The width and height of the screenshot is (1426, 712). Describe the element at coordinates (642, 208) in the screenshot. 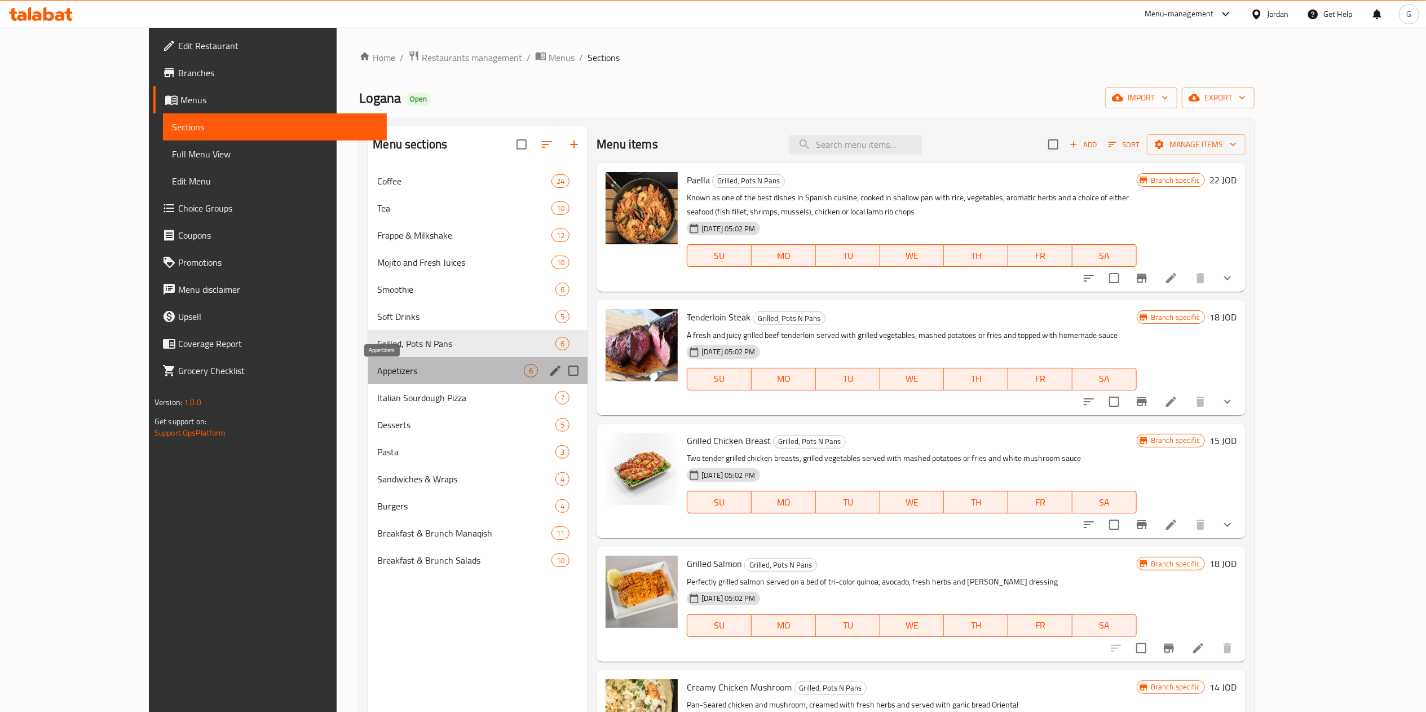

I see `img: Paella` at that location.